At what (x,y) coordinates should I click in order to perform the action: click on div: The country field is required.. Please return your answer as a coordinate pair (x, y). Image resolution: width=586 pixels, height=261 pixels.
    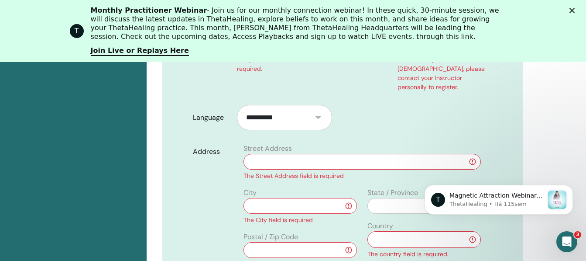
    Looking at the image, I should click on (424, 254).